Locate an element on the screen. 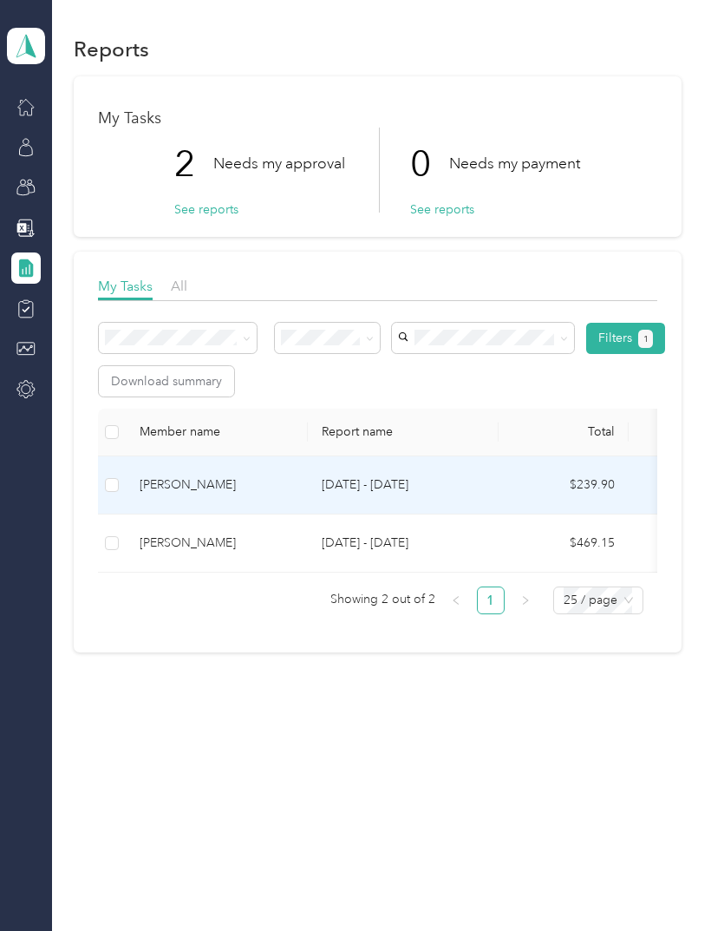 Image resolution: width=711 pixels, height=931 pixels. span: right is located at coordinates (526, 600).